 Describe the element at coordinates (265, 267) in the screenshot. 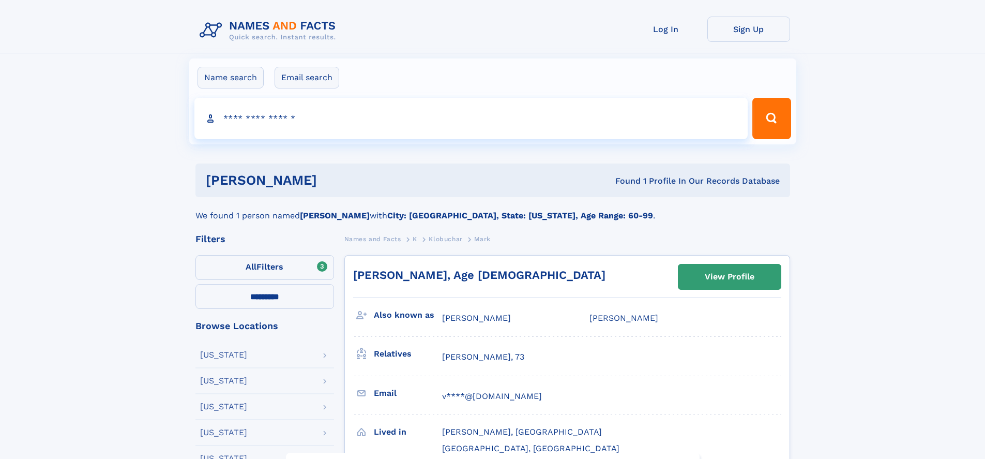

I see `label: Filters` at that location.